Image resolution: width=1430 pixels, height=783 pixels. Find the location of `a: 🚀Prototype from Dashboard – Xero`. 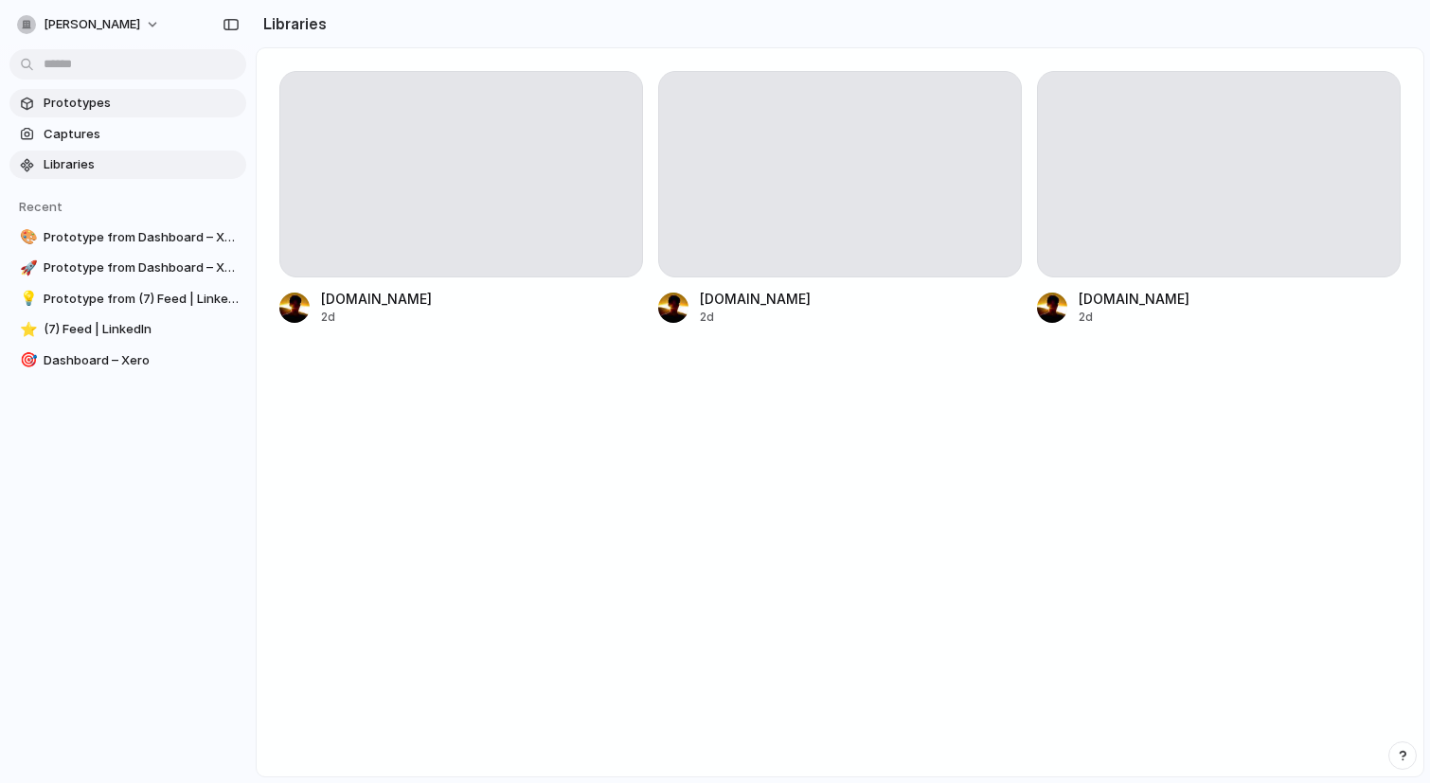

a: 🚀Prototype from Dashboard – Xero is located at coordinates (128, 268).